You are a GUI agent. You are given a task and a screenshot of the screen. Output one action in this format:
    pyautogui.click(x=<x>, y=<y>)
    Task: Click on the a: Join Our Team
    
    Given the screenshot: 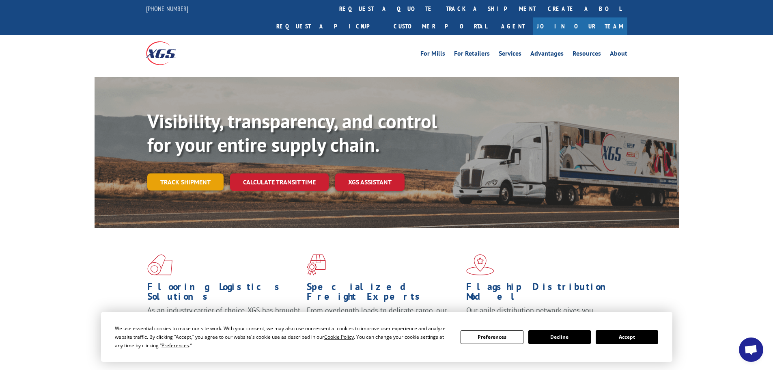 What is the action you would take?
    pyautogui.click(x=580, y=26)
    